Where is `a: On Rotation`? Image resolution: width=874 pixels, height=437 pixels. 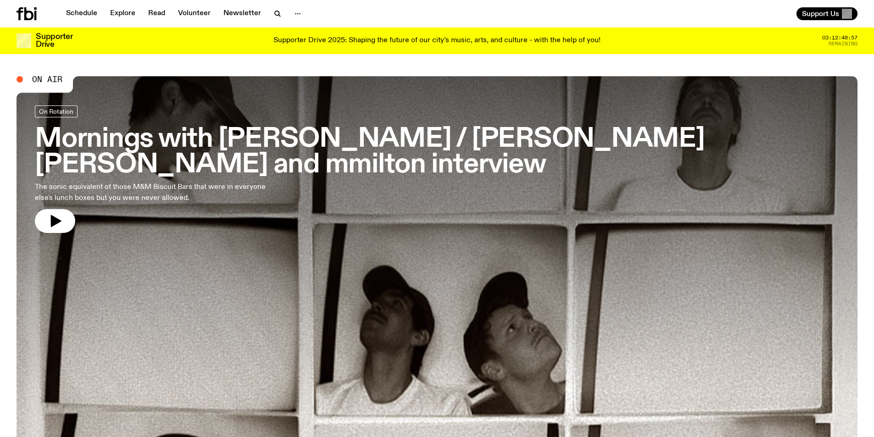
a: On Rotation is located at coordinates (56, 111).